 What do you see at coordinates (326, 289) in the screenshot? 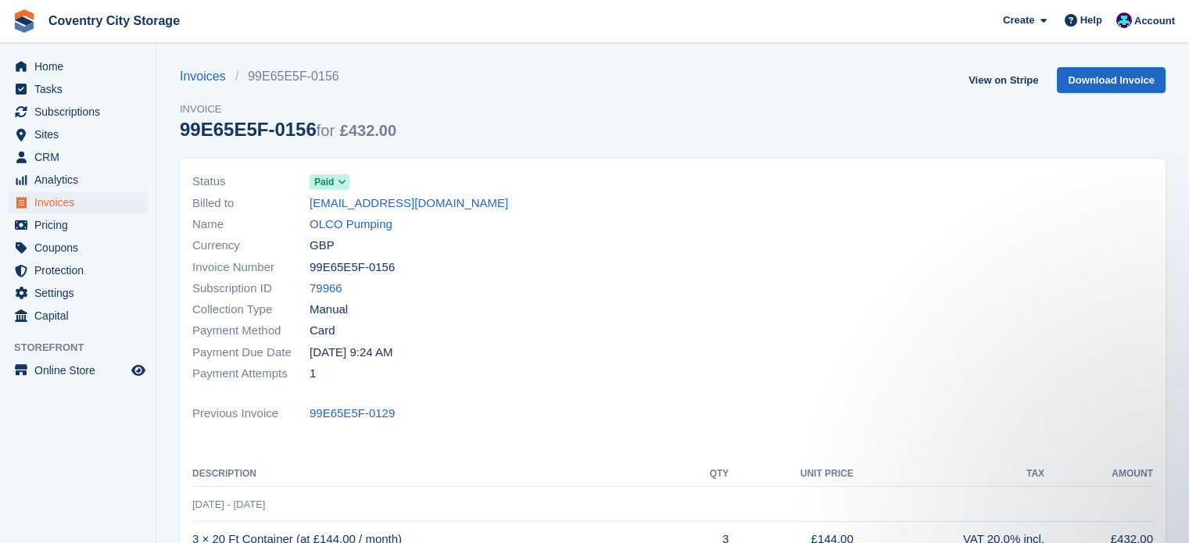
I see `a: 79966` at bounding box center [326, 289].